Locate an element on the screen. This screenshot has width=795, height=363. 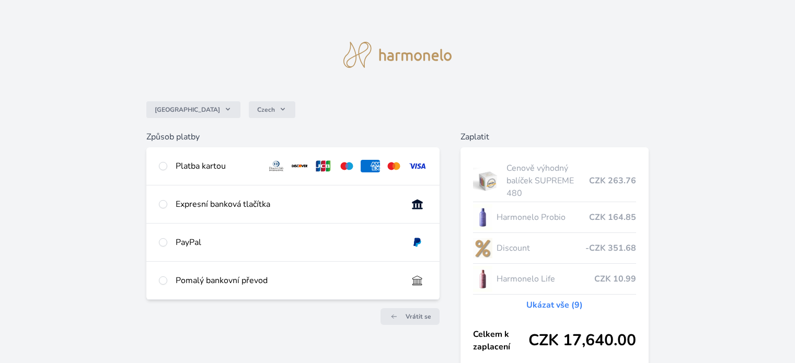
span: Celkem k zaplacení is located at coordinates (501, 341).